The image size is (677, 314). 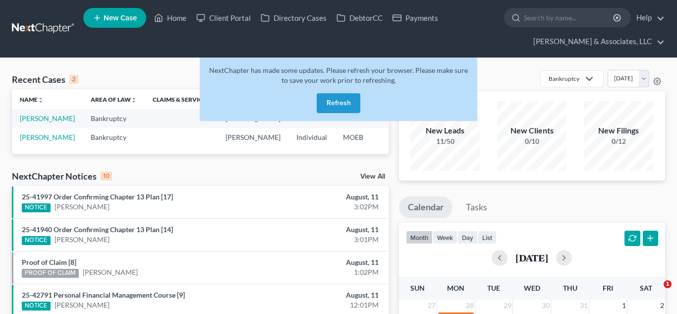 What do you see at coordinates (170, 18) in the screenshot?
I see `a: Home` at bounding box center [170, 18].